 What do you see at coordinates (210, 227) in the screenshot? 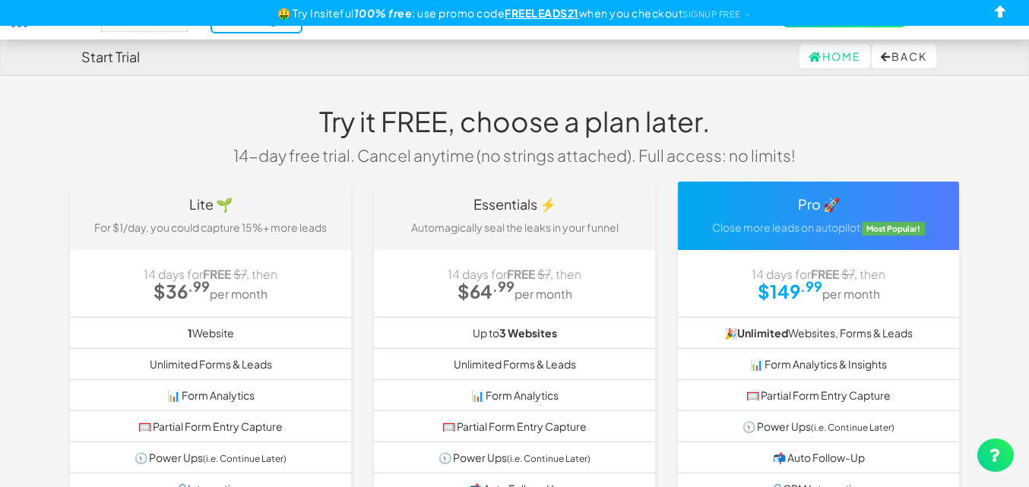
I see `p: For $1/day, you could capture 15%+ more leads` at bounding box center [210, 227].